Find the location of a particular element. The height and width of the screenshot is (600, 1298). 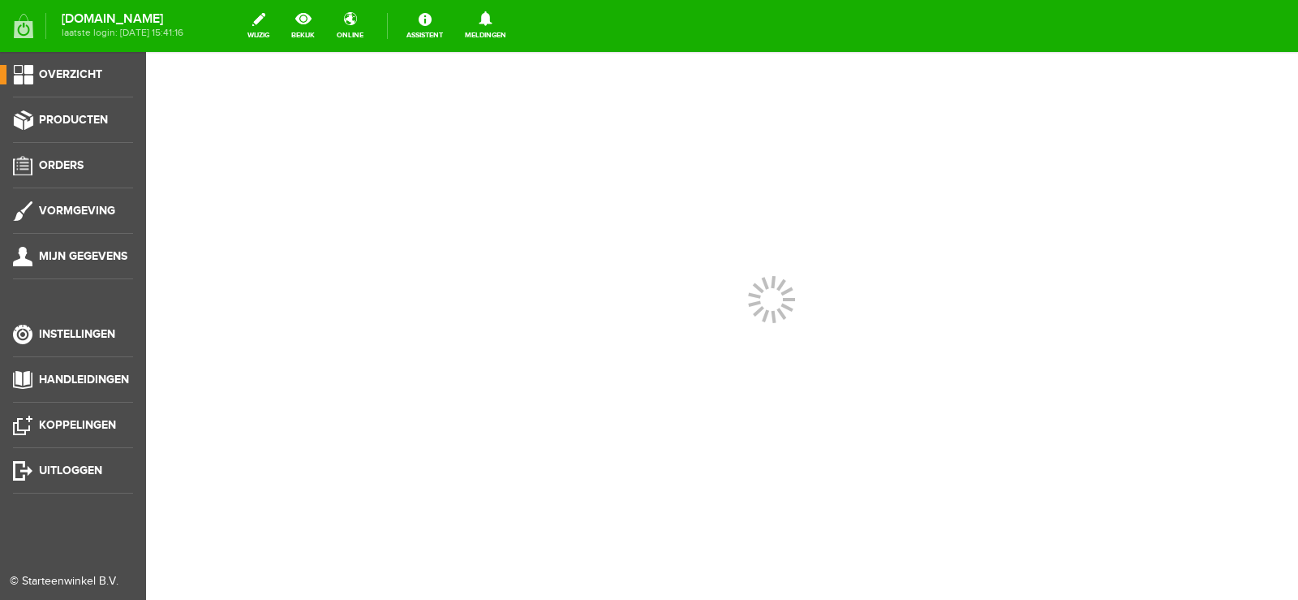

a: Assistent is located at coordinates (424, 26).